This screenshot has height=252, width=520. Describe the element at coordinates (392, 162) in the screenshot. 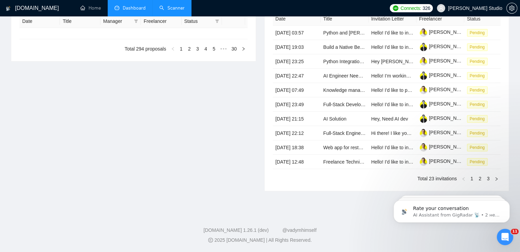

I see `a: Freelance Technical Interviewer – Software product development` at that location.